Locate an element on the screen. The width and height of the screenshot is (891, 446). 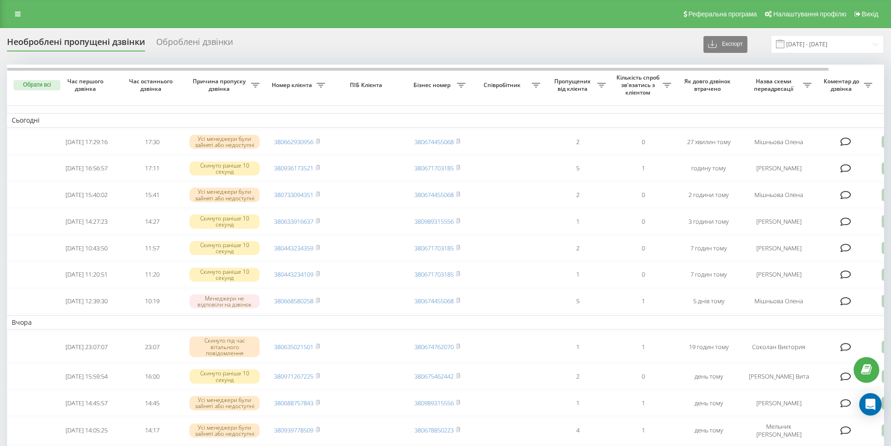
td: 10:19 is located at coordinates (152, 301).